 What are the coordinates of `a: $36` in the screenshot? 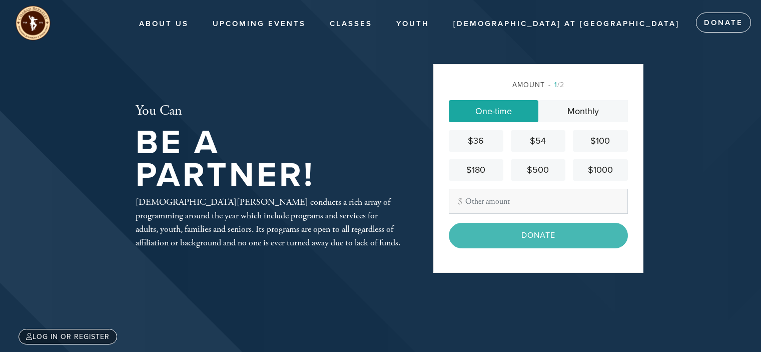 It's located at (476, 141).